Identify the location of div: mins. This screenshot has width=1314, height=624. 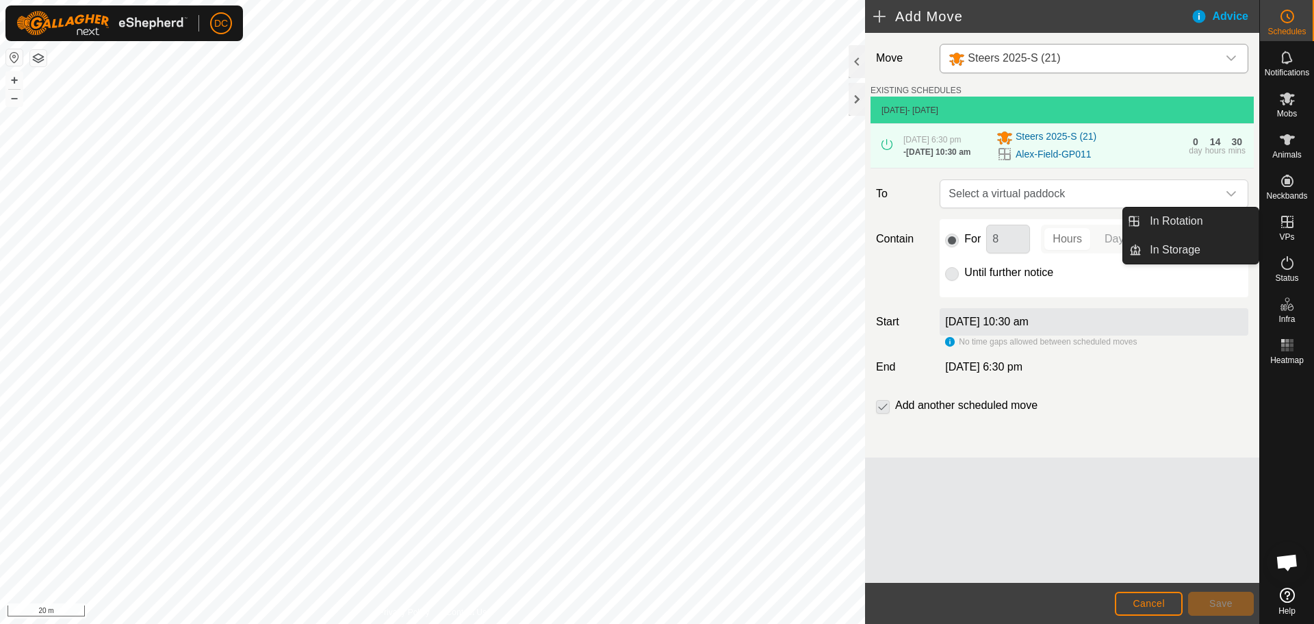
(1237, 151).